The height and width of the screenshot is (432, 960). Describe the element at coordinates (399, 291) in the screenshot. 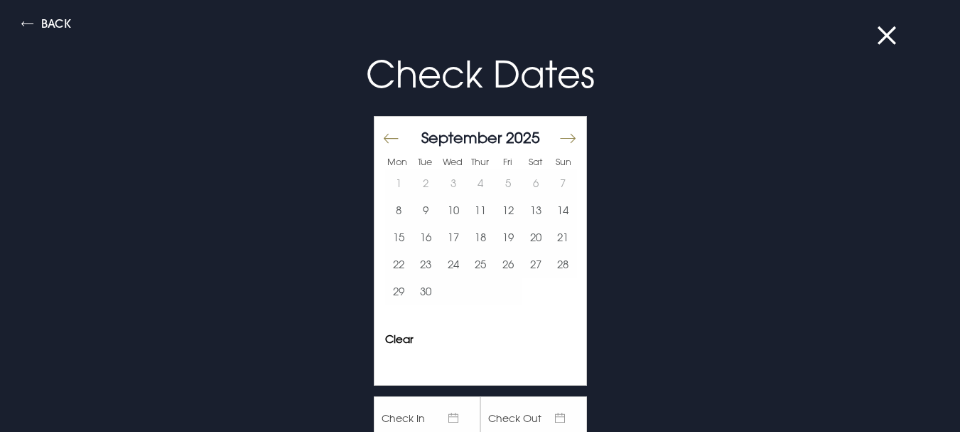

I see `button: 29` at that location.